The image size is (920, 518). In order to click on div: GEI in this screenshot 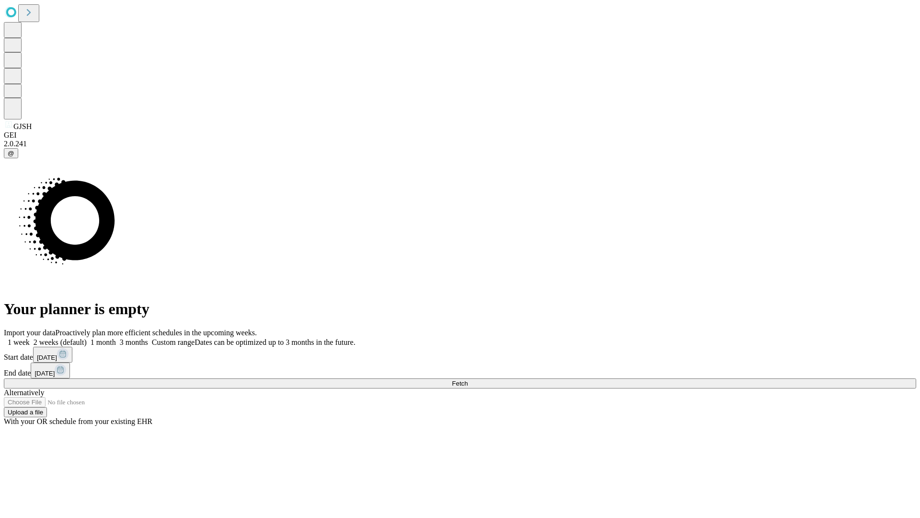, I will do `click(460, 135)`.